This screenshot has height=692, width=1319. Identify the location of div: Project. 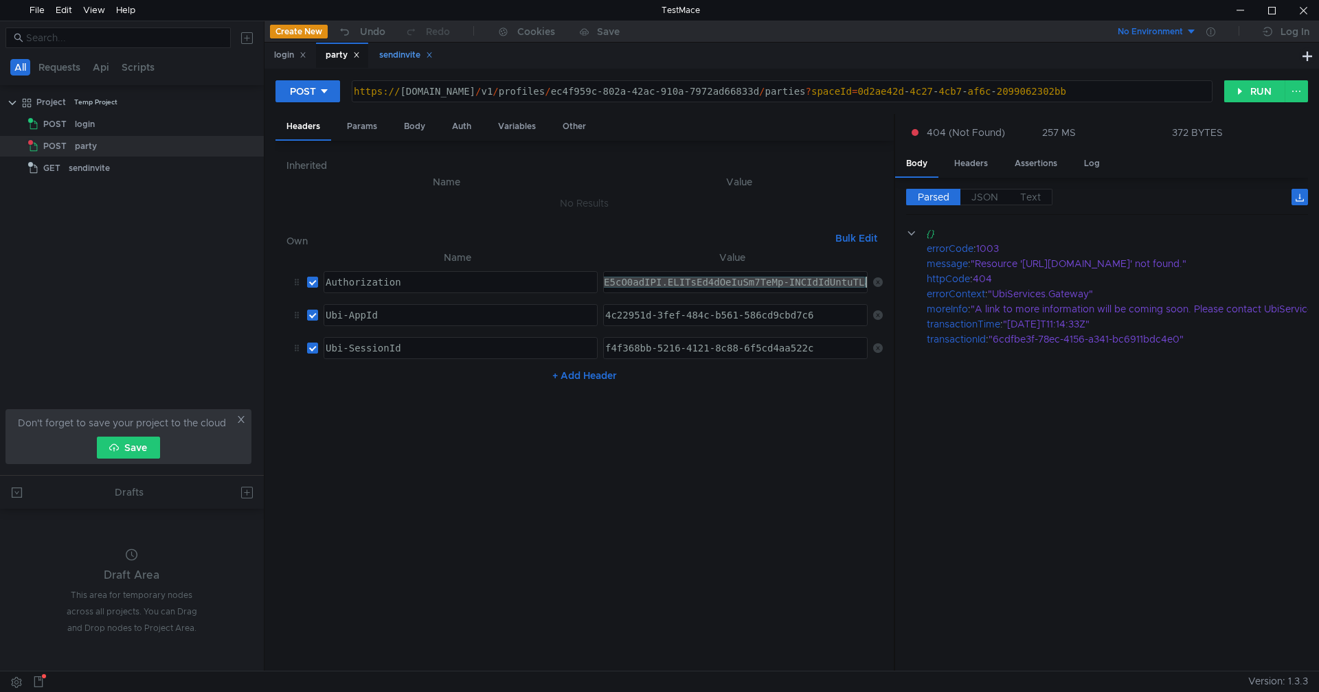
(51, 102).